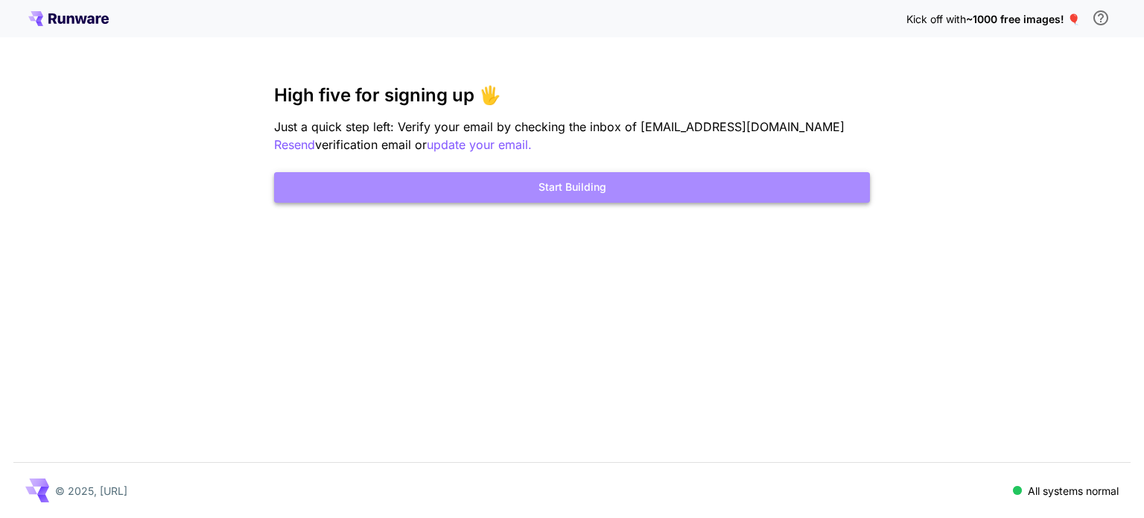 The height and width of the screenshot is (518, 1144). Describe the element at coordinates (936, 19) in the screenshot. I see `span: Kick off with` at that location.